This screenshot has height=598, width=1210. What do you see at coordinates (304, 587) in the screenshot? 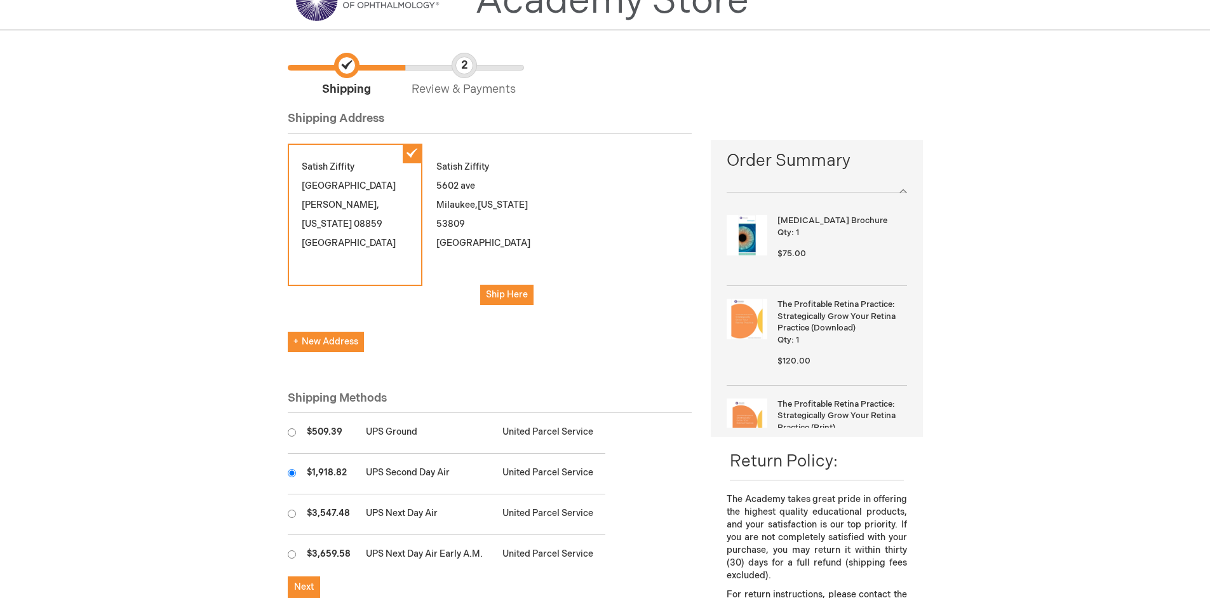
I see `button: Next` at bounding box center [304, 587].